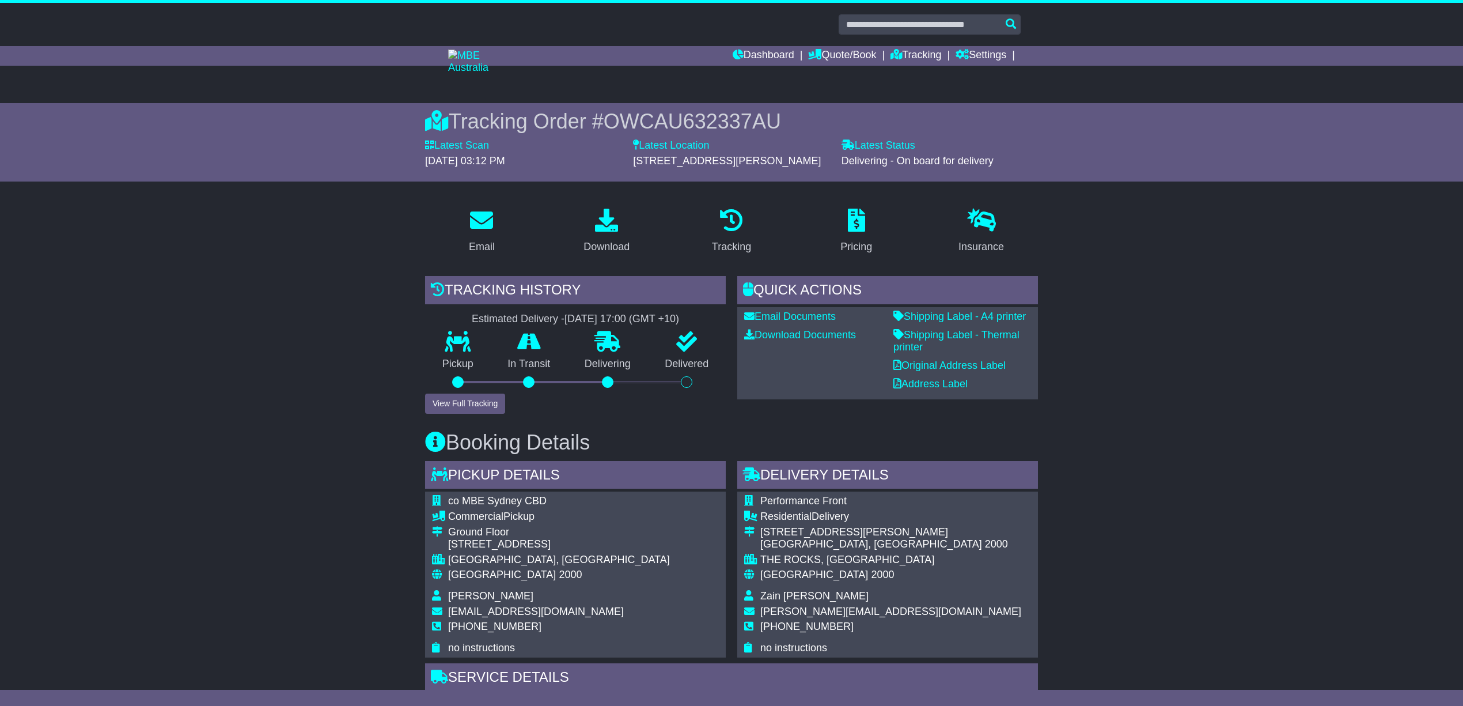 This screenshot has width=1463, height=706. What do you see at coordinates (608, 364) in the screenshot?
I see `p: Delivering` at bounding box center [608, 364].